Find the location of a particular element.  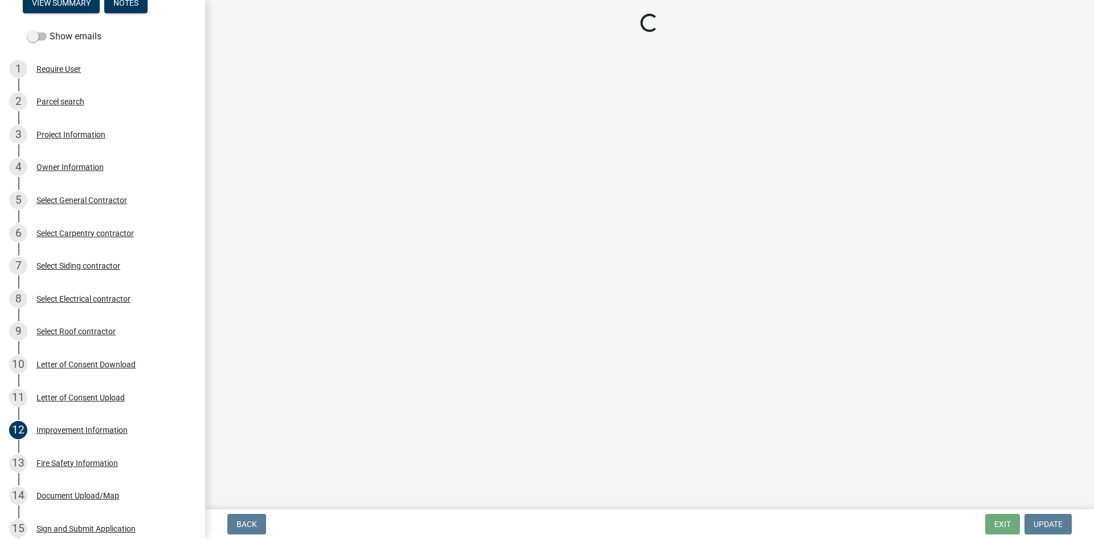

div: Require User is located at coordinates (59, 69).